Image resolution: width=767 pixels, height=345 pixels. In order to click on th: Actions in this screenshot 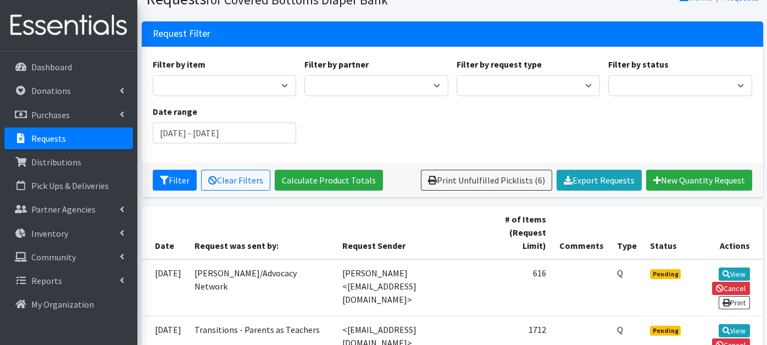, I will do `click(725, 232)`.